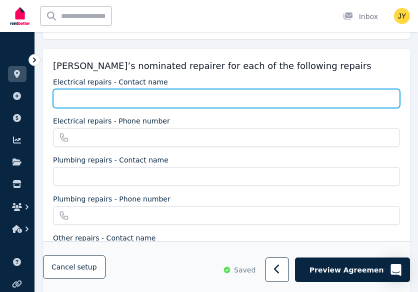  What do you see at coordinates (353, 270) in the screenshot?
I see `button: Preview Agreement` at bounding box center [353, 270].